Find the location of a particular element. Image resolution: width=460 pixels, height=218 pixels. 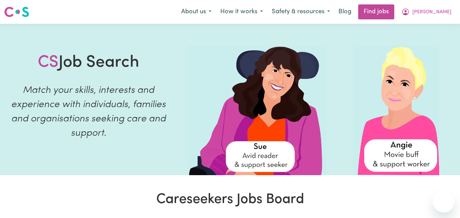

a: Careseekers logo is located at coordinates (17, 12).